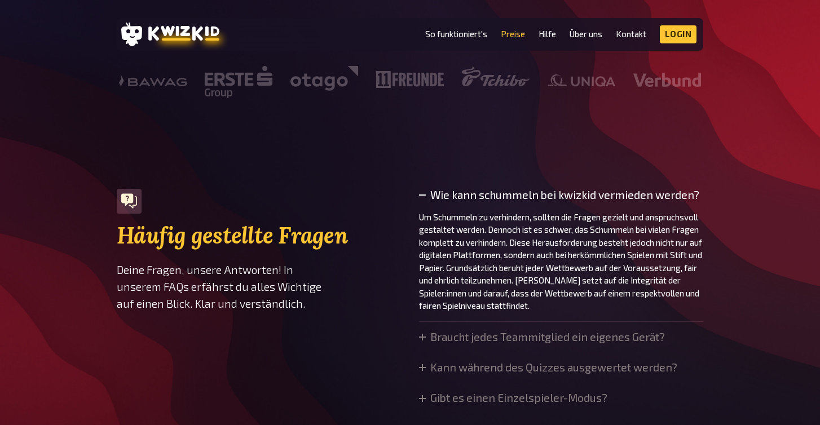 The height and width of the screenshot is (425, 820). Describe the element at coordinates (561, 262) in the screenshot. I see `p: Um Schummeln zu verhindern, sollten die Fragen gezielt und anspruchsvoll gestaltet werden. Dennoc...` at that location.